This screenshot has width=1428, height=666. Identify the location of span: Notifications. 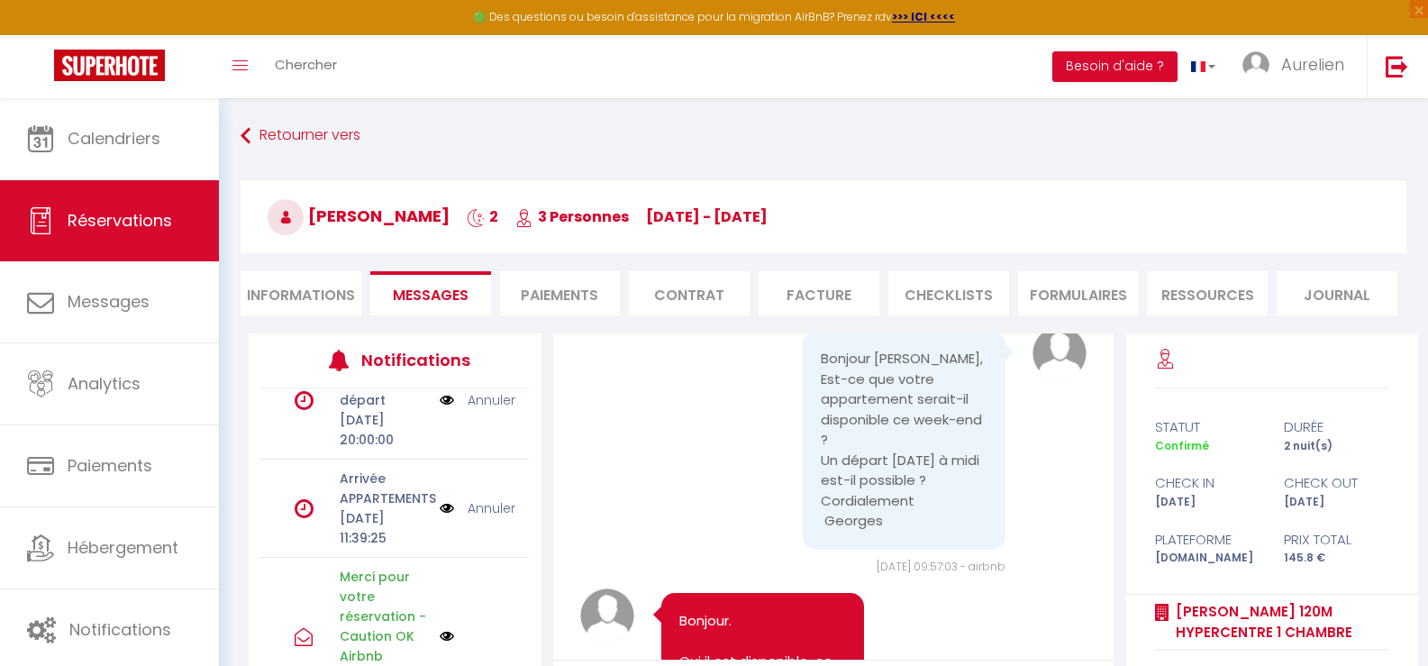
(120, 629).